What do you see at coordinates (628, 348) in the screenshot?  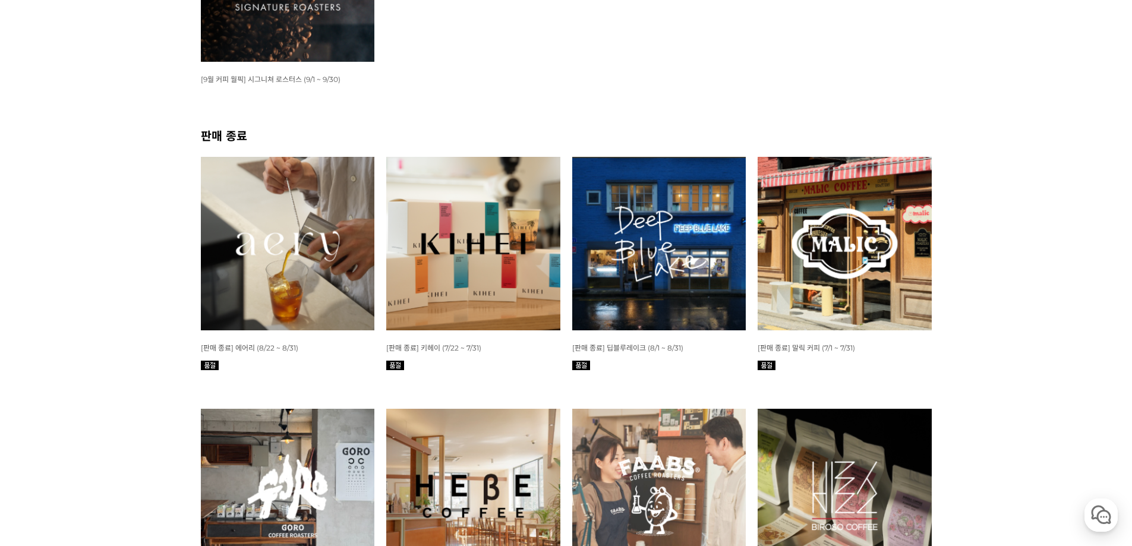 I see `a: [판매 종료] 딥블루레이크 (8/1 ~ 8/31)` at bounding box center [628, 348].